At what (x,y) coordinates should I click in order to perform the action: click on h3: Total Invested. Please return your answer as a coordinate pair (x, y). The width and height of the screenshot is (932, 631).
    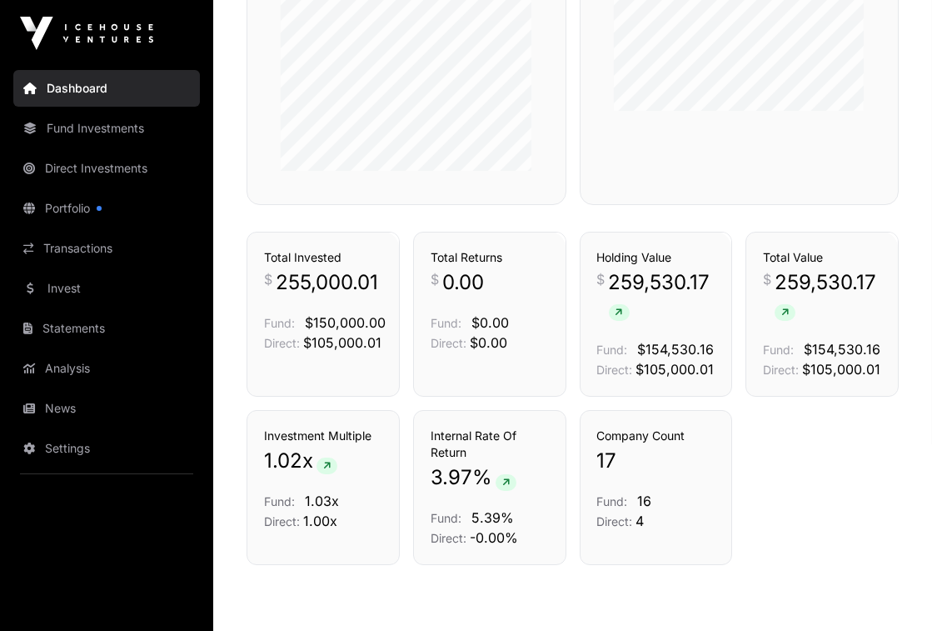
    Looking at the image, I should click on (323, 257).